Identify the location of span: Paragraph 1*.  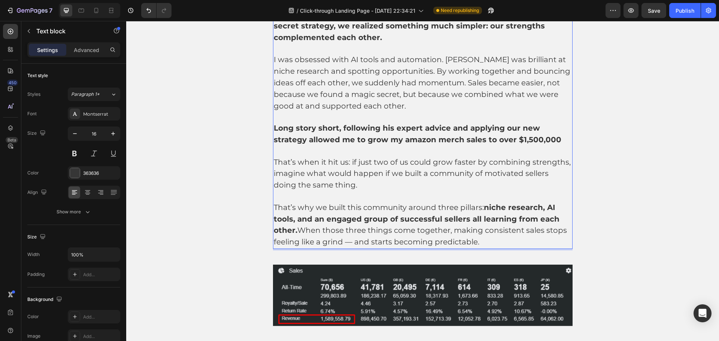
(85, 94).